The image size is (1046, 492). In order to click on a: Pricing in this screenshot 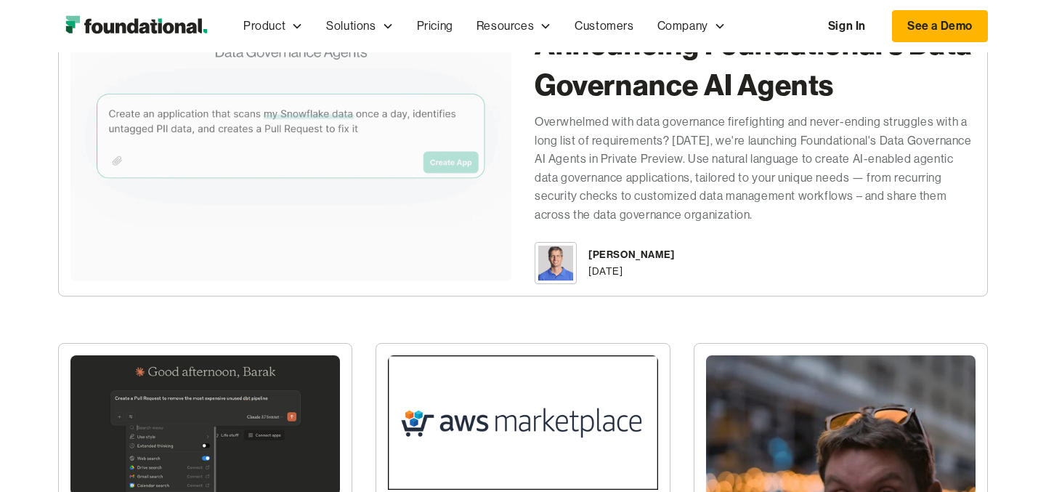, I will do `click(435, 26)`.